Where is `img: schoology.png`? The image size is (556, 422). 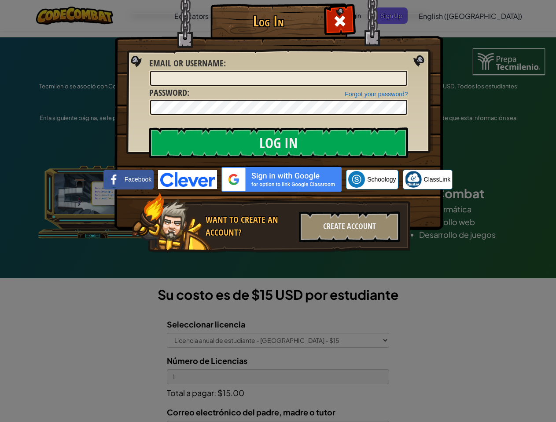
img: schoology.png is located at coordinates (356, 180).